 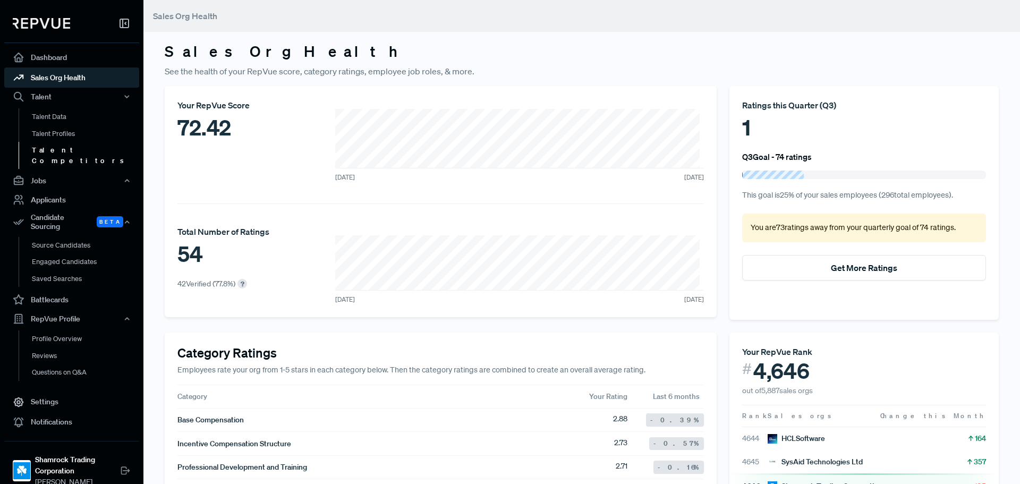 I want to click on a: Battlecards, so click(x=72, y=300).